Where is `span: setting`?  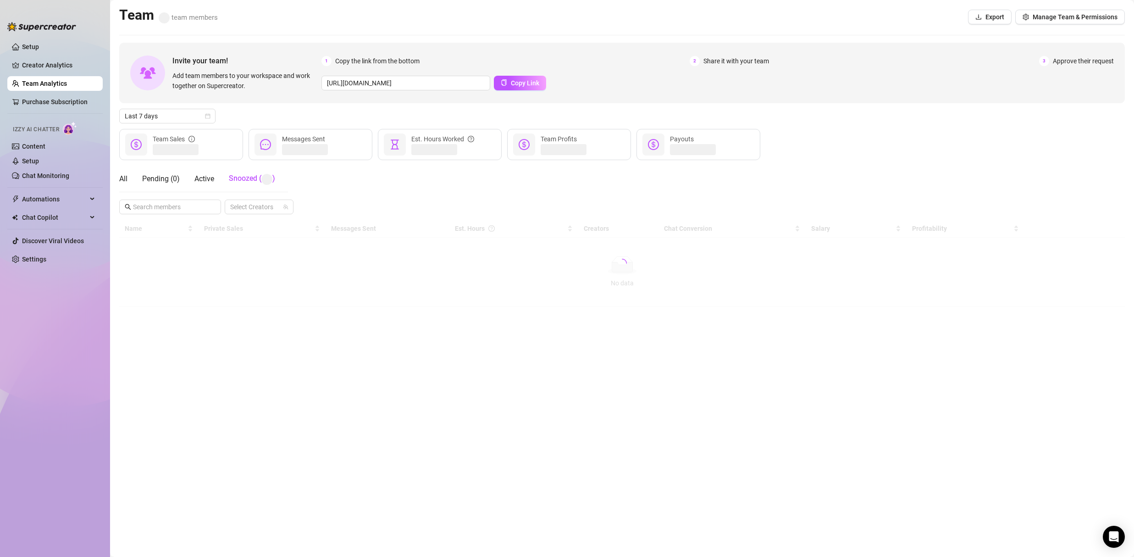
span: setting is located at coordinates (1026, 17).